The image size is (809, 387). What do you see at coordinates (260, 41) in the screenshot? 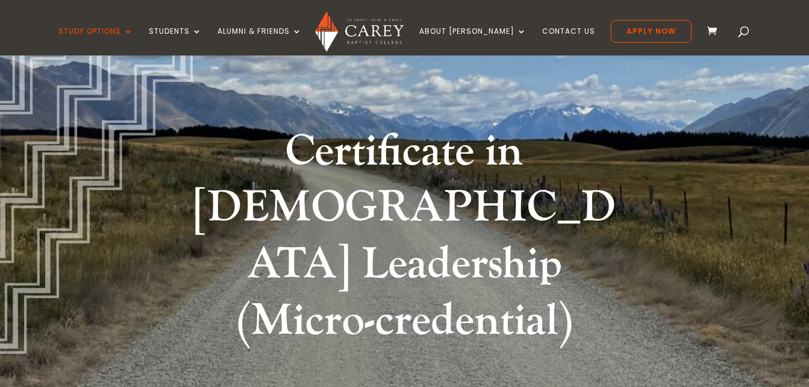
I see `a: Alumni & Friends` at bounding box center [260, 41].